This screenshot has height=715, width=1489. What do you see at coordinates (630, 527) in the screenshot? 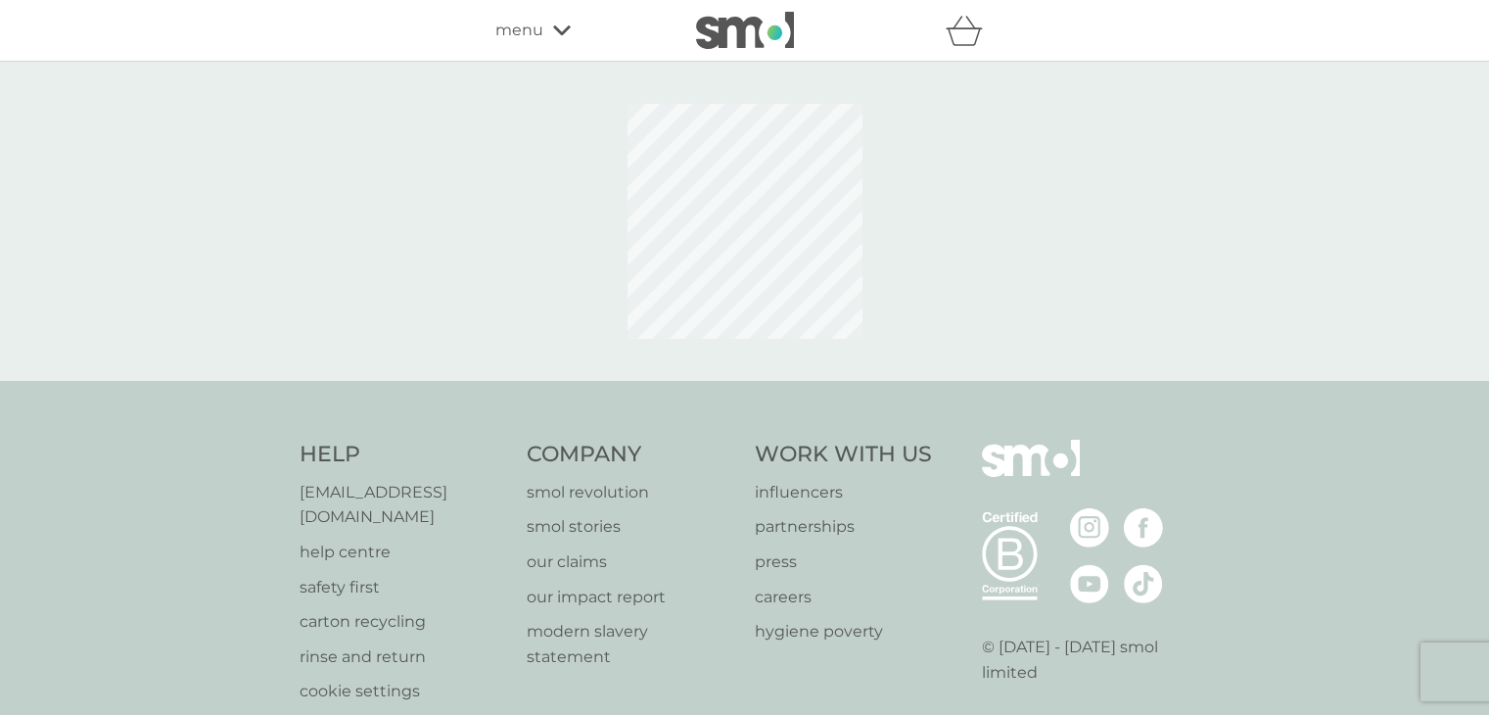
I see `p: smol stories` at bounding box center [630, 527].